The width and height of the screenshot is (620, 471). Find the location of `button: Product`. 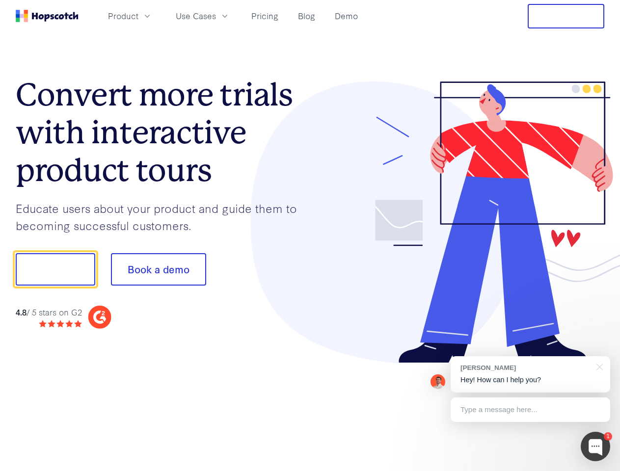

button: Product is located at coordinates (130, 16).